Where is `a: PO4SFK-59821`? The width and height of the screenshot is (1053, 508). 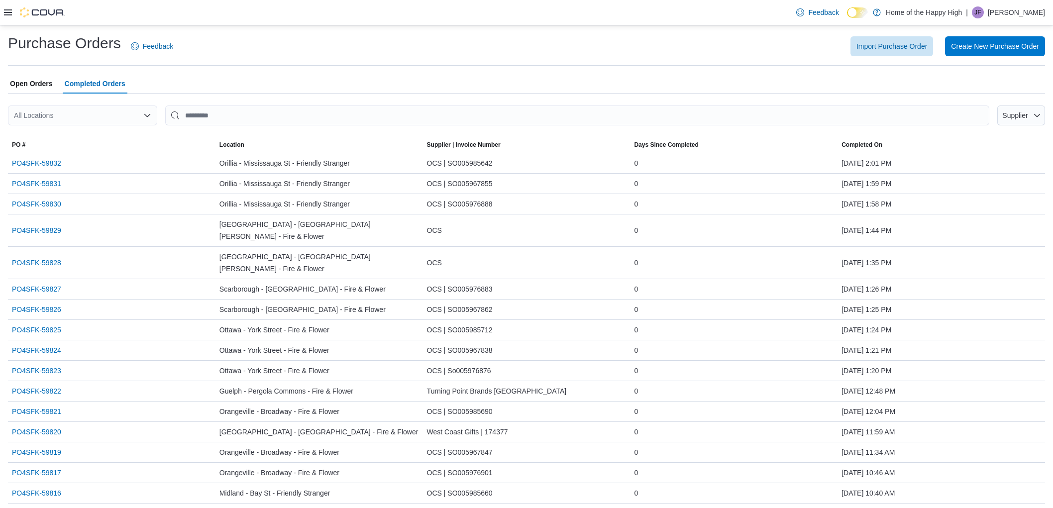
a: PO4SFK-59821 is located at coordinates (36, 412).